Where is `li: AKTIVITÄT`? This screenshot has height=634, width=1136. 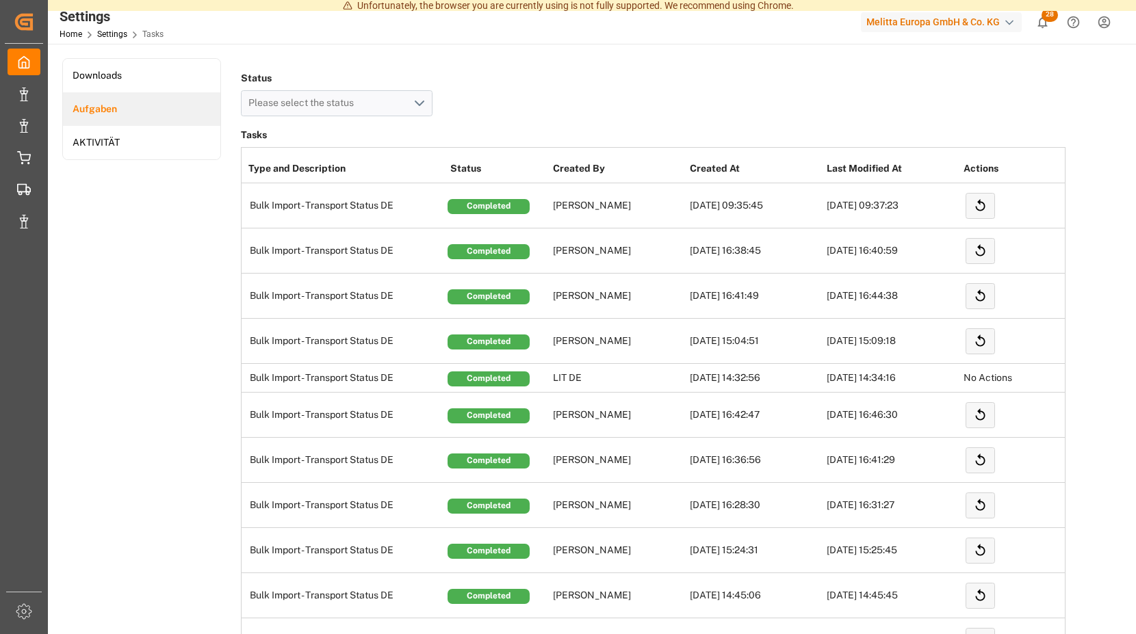 li: AKTIVITÄT is located at coordinates (142, 142).